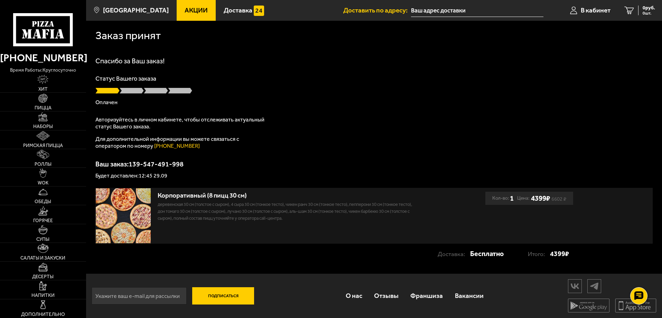 The image size is (662, 318). I want to click on span: Наборы, so click(43, 127).